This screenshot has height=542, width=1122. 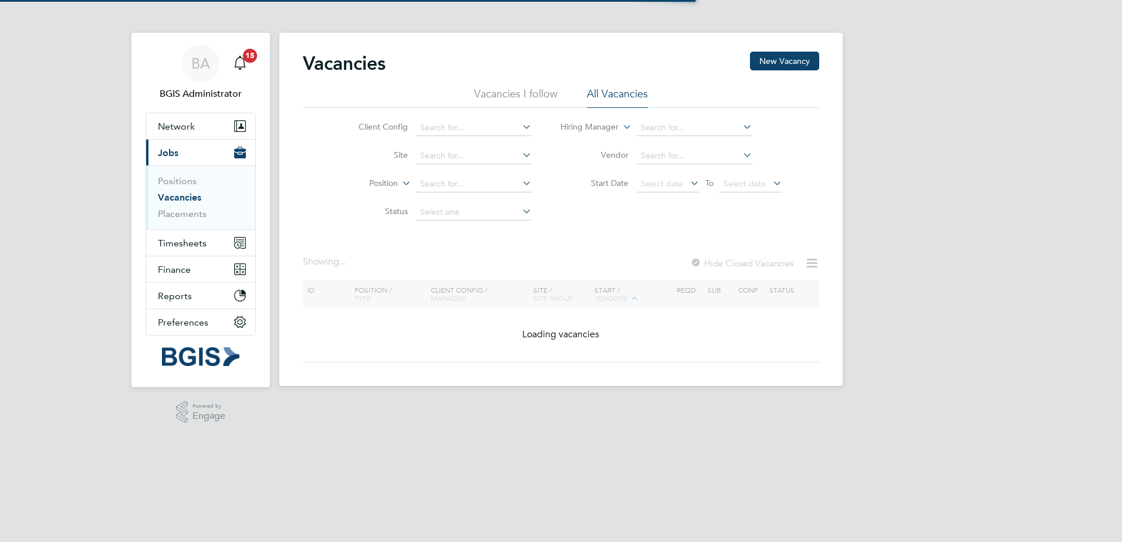 What do you see at coordinates (175, 296) in the screenshot?
I see `span: Reports` at bounding box center [175, 296].